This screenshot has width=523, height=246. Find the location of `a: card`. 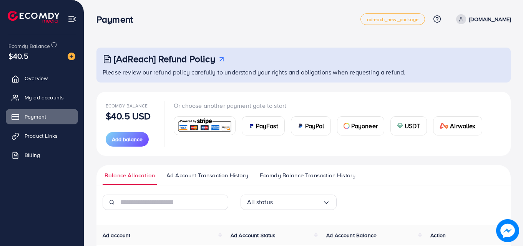

a: card is located at coordinates (204, 126).